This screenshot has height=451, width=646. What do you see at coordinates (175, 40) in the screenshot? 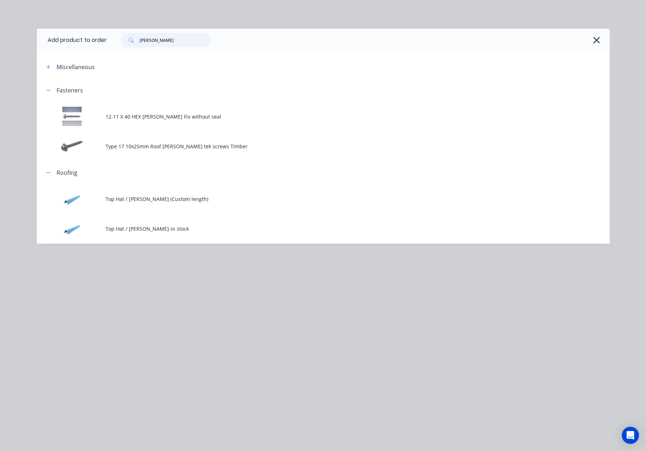
I see `input: Search...` at bounding box center [175, 40].